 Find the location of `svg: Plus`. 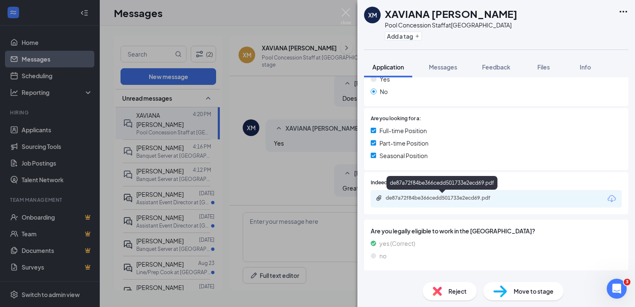

svg: Plus is located at coordinates (417, 36).